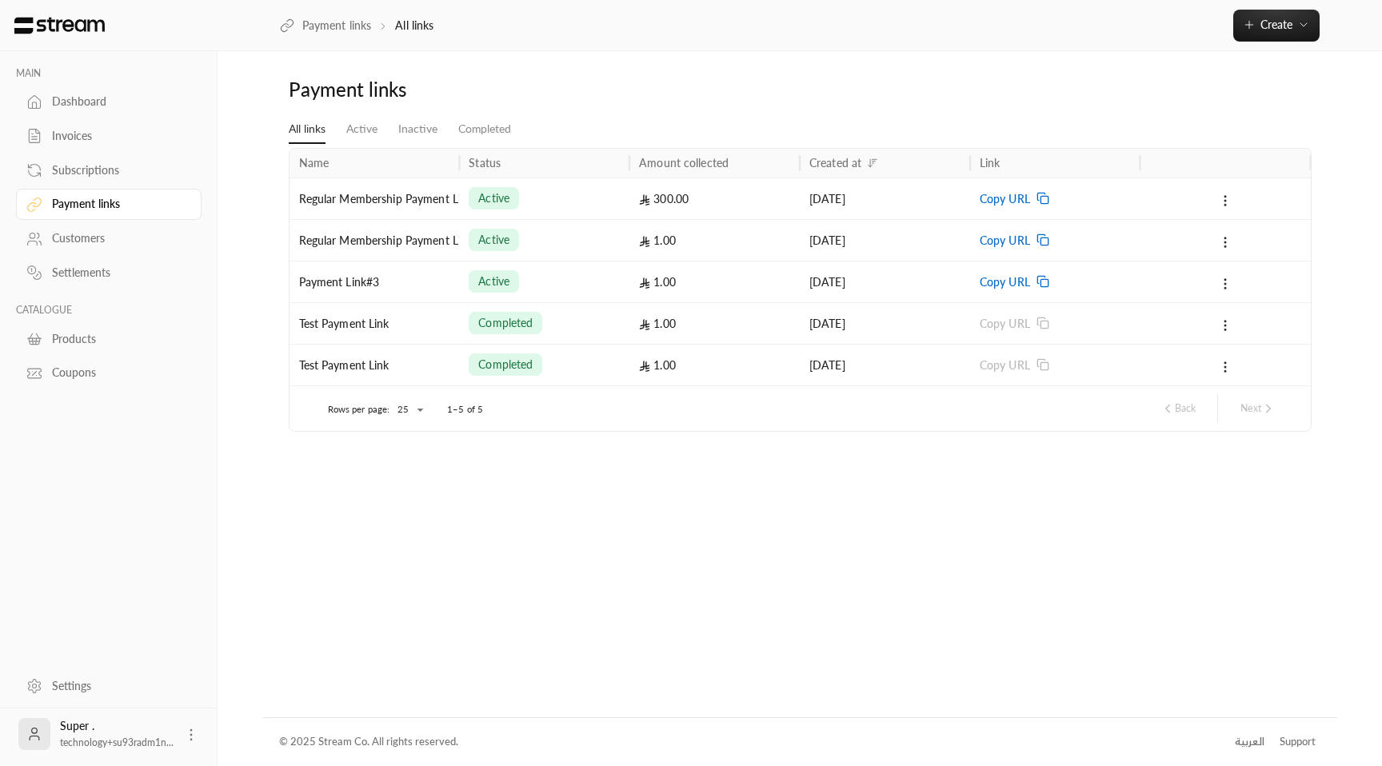  What do you see at coordinates (873, 163) in the screenshot?
I see `button: Sort` at bounding box center [873, 163].